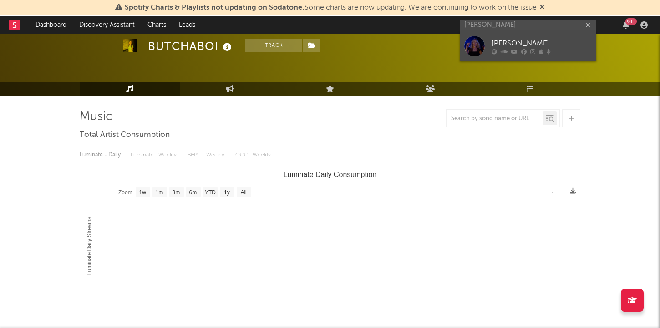 This screenshot has height=328, width=660. I want to click on input: Search by song name or URL, so click(494, 119).